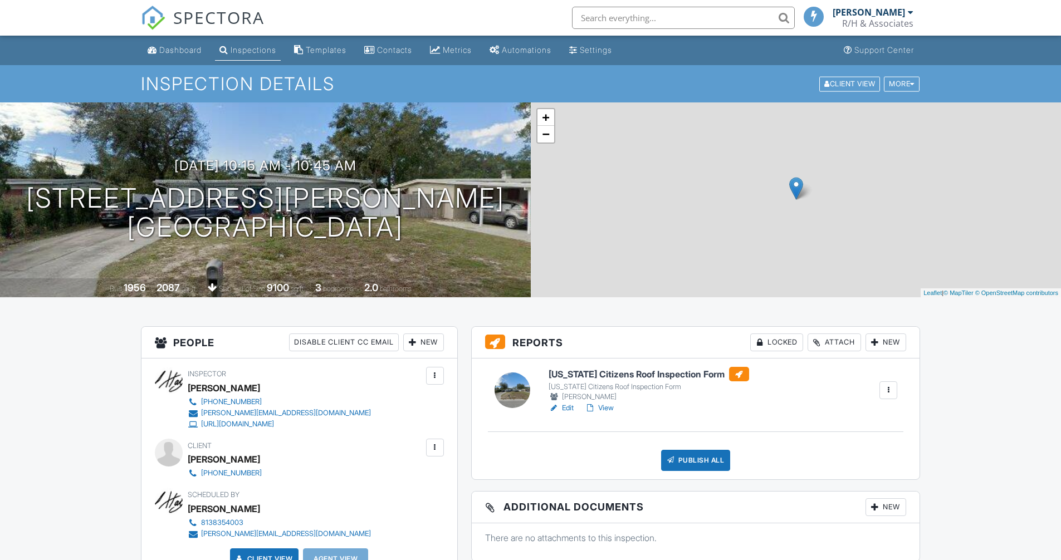 The height and width of the screenshot is (560, 1061). I want to click on h3: Additional Documents, so click(696, 507).